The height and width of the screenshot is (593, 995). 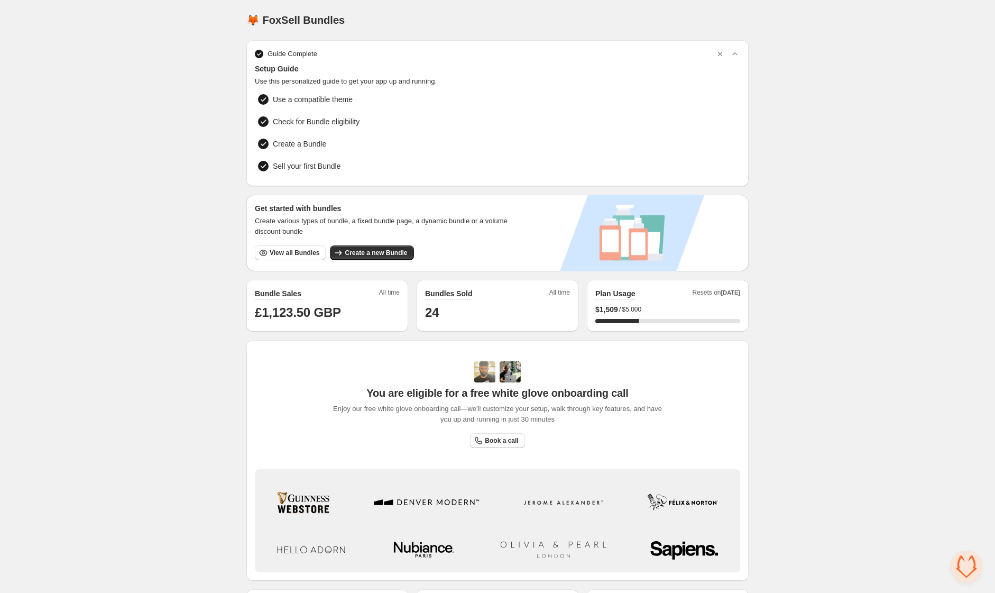 I want to click on img: Prakhar, so click(x=510, y=372).